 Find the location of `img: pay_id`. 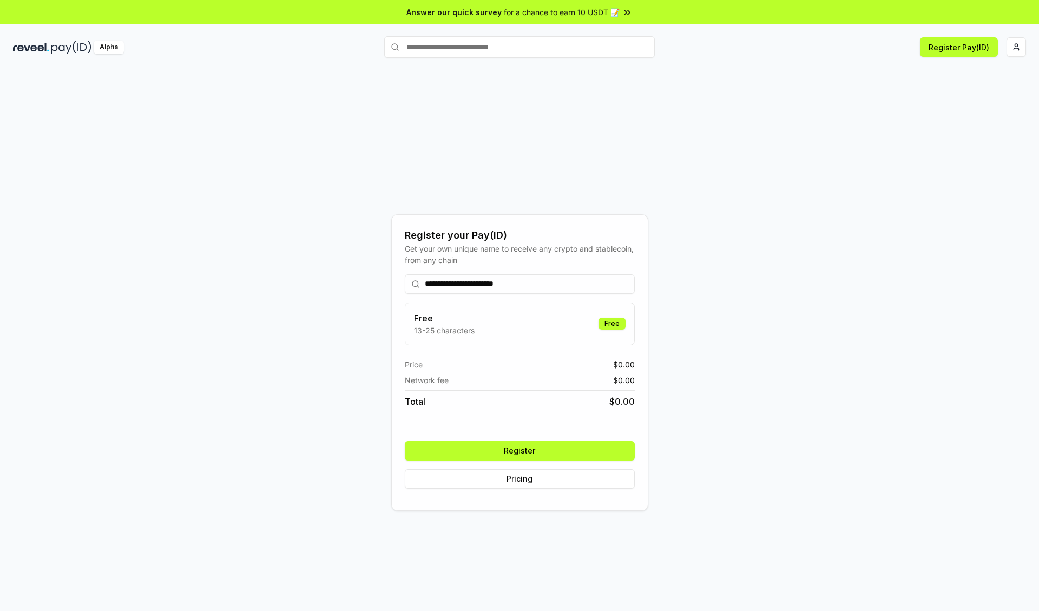

img: pay_id is located at coordinates (71, 47).